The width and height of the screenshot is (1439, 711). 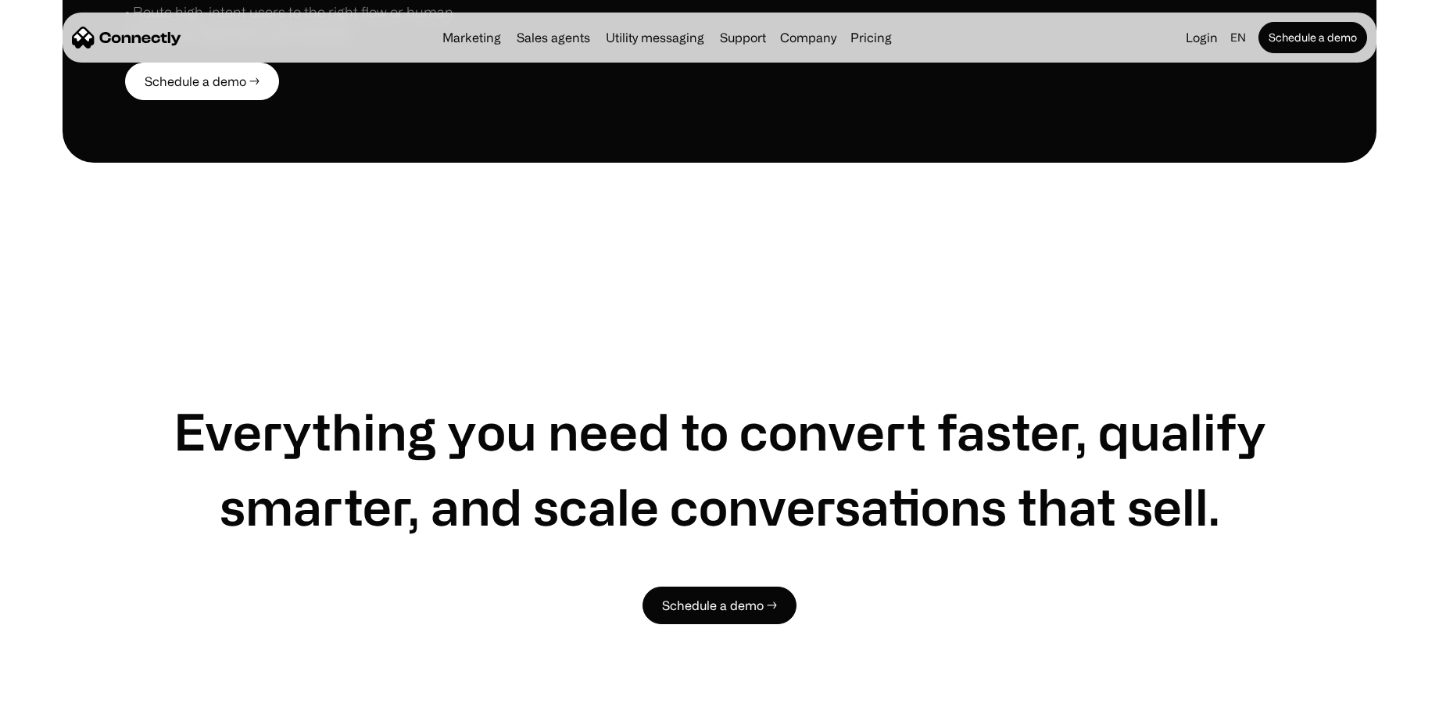 What do you see at coordinates (127, 38) in the screenshot?
I see `a: home` at bounding box center [127, 38].